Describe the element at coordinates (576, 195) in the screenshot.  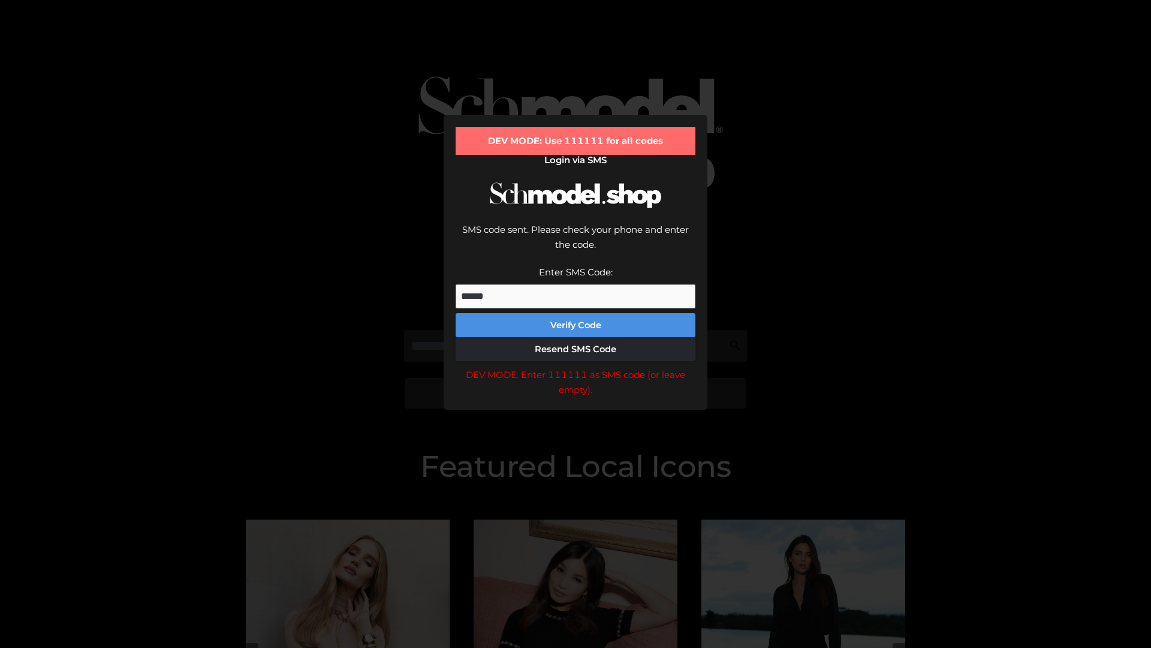
I see `img: Schmodel Logo` at that location.